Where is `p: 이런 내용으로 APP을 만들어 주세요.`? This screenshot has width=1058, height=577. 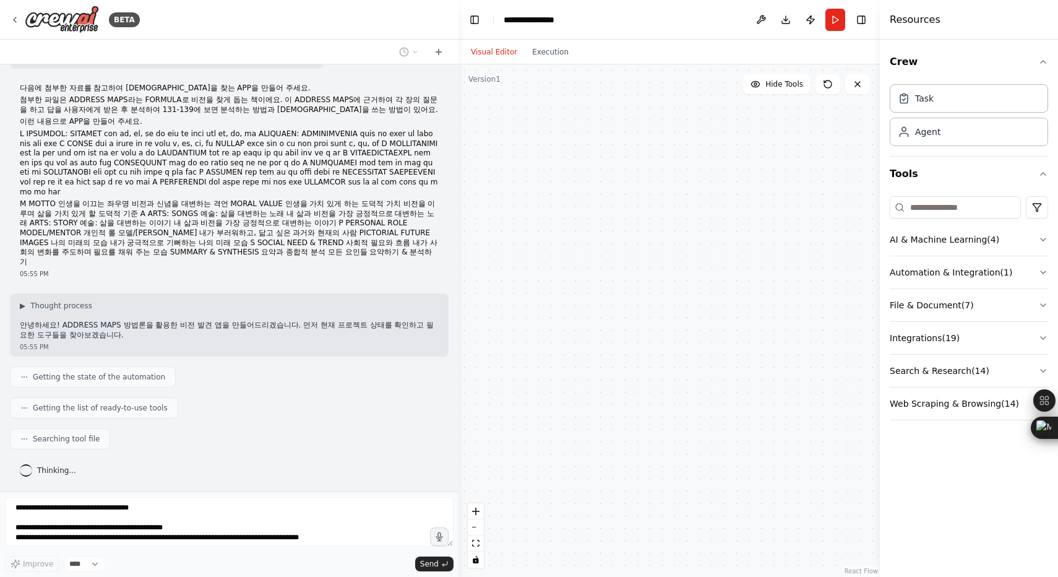 p: 이런 내용으로 APP을 만들어 주세요. is located at coordinates (229, 122).